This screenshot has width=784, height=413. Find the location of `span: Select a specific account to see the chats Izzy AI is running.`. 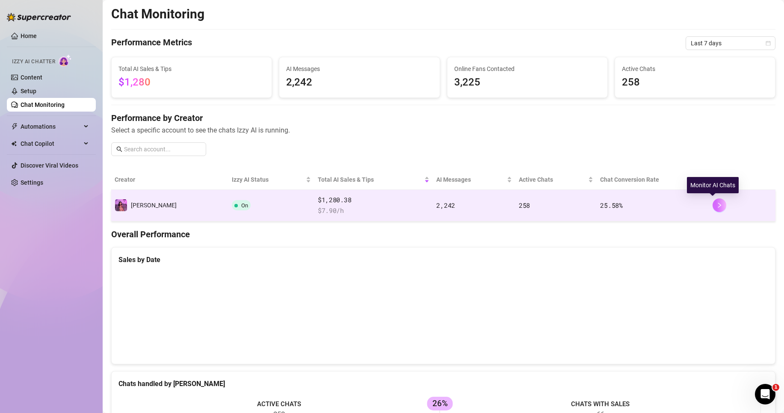

span: Select a specific account to see the chats Izzy AI is running. is located at coordinates (443, 130).